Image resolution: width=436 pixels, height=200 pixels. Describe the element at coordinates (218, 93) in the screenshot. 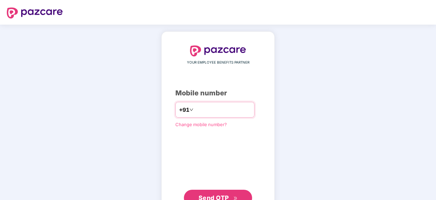

I see `div: Mobile number` at that location.